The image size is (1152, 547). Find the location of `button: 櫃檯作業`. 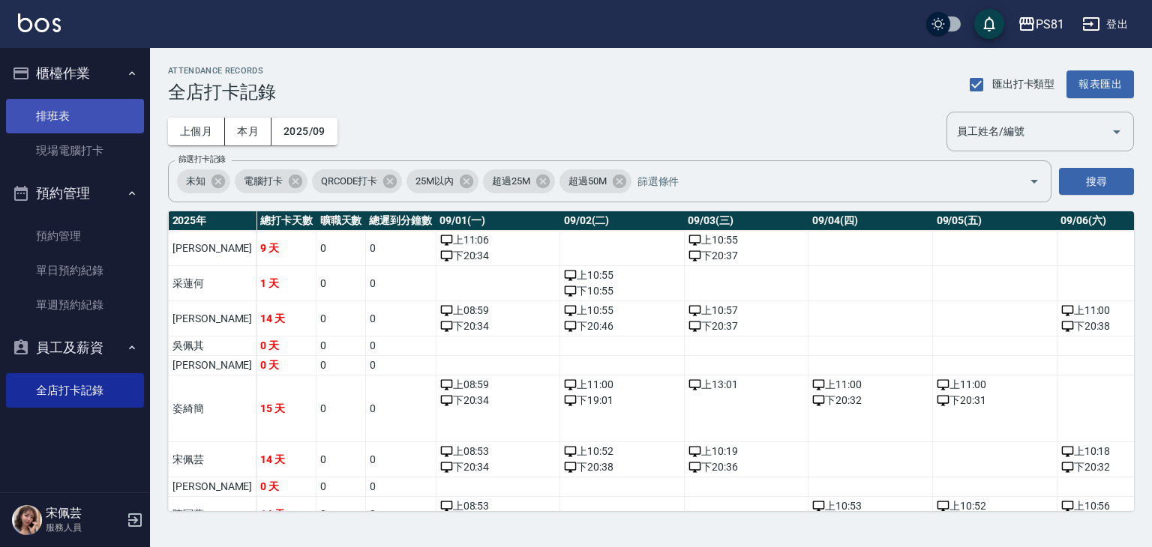

button: 櫃檯作業 is located at coordinates (75, 73).